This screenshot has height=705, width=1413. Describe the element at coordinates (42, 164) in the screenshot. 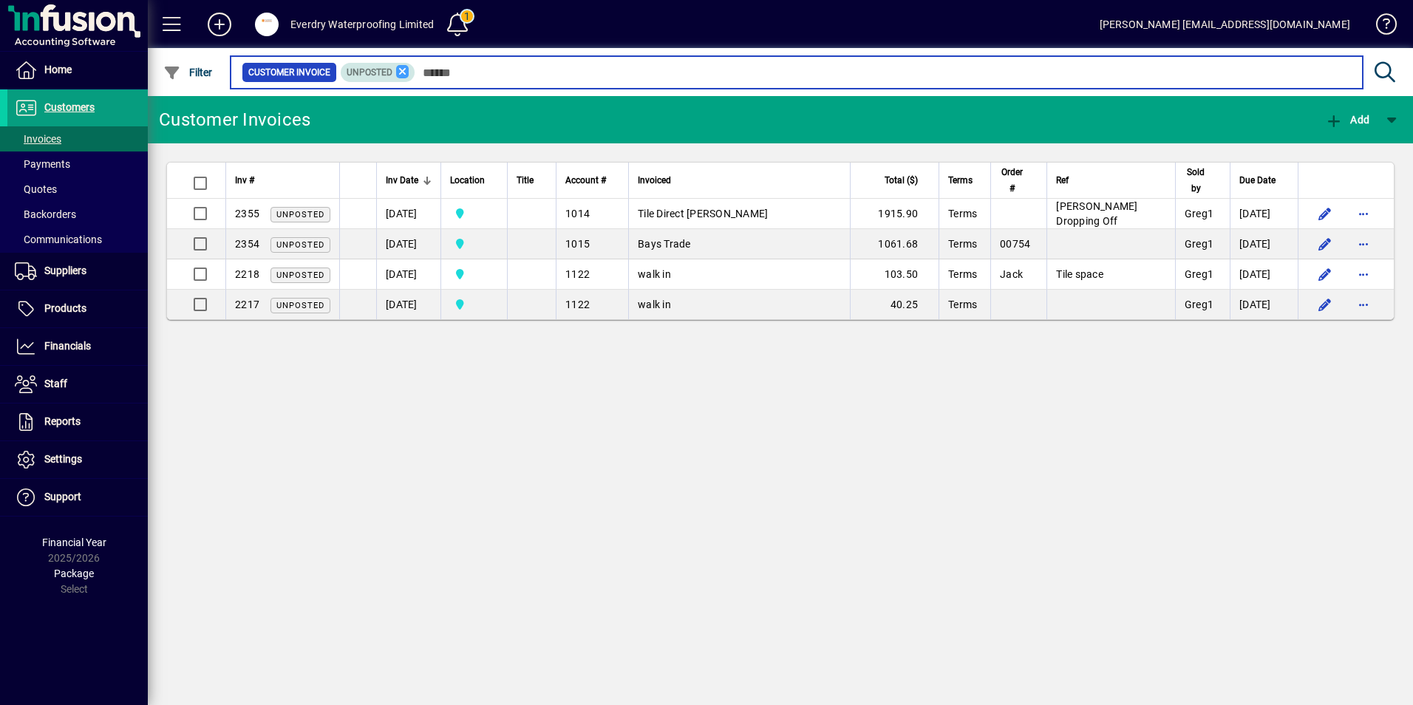

I see `span: Payments` at that location.